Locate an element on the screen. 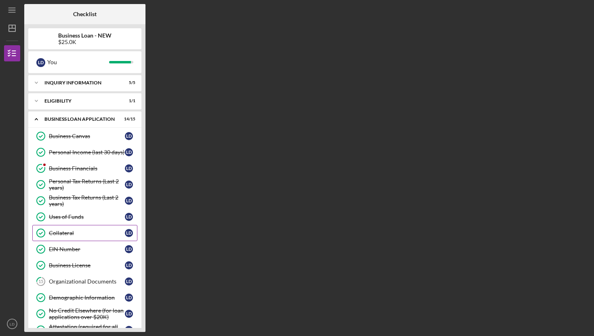 The image size is (594, 336). div: Organizational Documents is located at coordinates (87, 281).